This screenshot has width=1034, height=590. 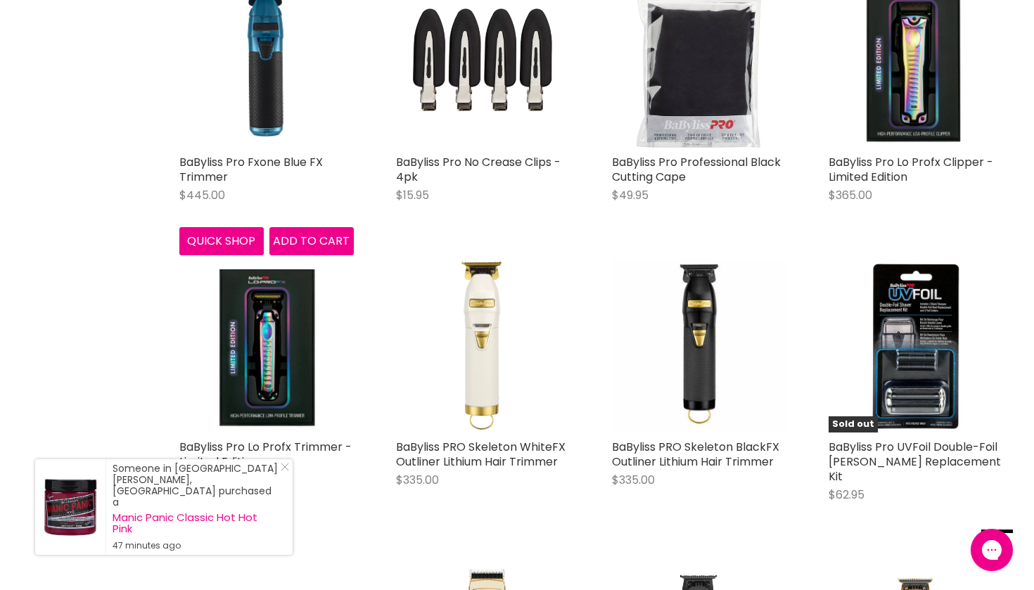 I want to click on a: BaByliss Pro No Crease Clips - 4pk, so click(x=478, y=169).